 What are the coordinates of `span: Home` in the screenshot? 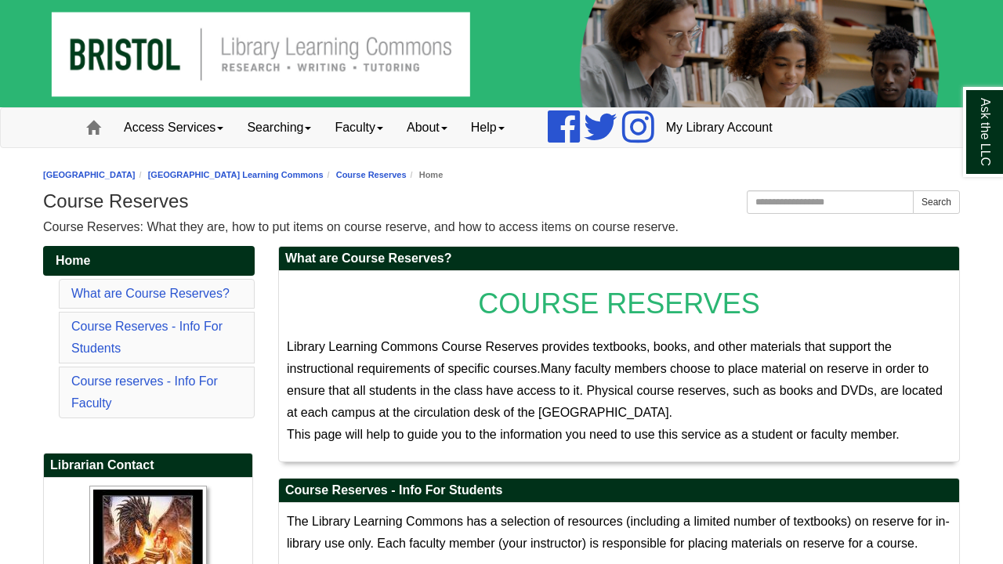 It's located at (73, 260).